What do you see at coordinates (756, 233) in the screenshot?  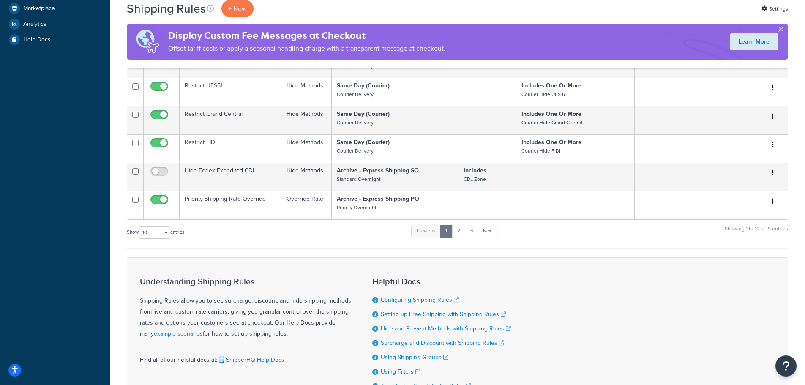 I see `div: Showing 1 to 10 of 21 entries` at bounding box center [756, 233].